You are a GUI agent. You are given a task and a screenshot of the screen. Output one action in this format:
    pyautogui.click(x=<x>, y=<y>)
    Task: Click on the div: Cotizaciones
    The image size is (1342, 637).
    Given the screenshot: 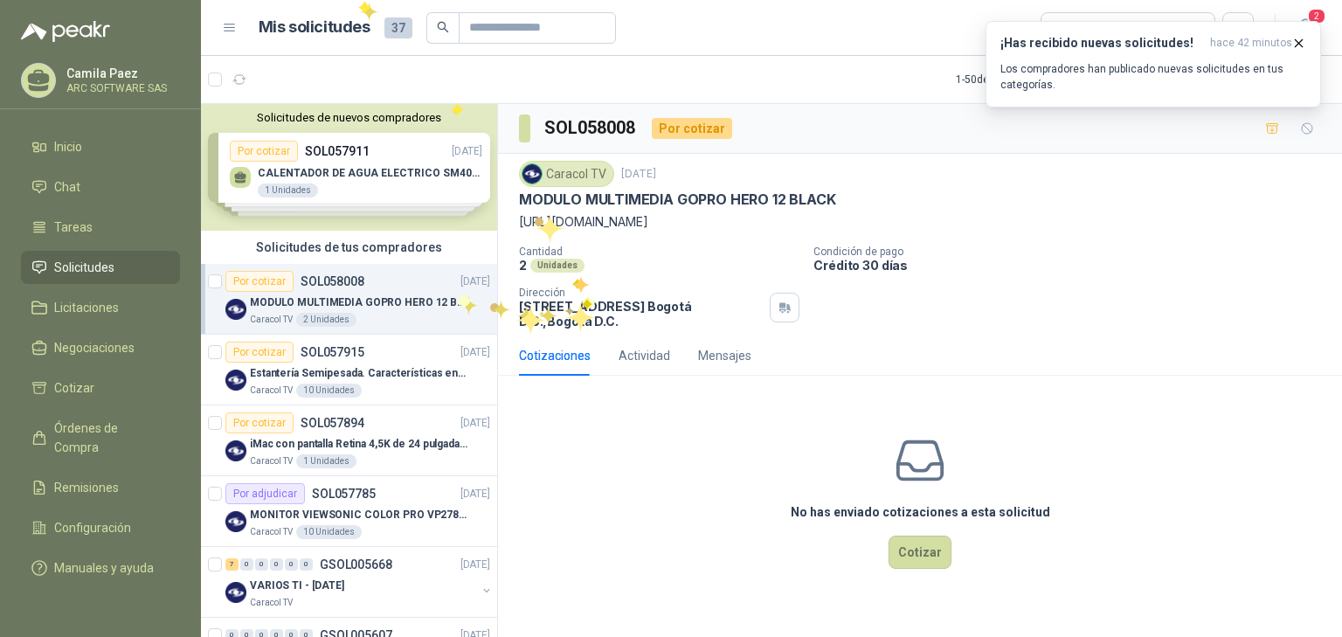 What is the action you would take?
    pyautogui.click(x=555, y=356)
    